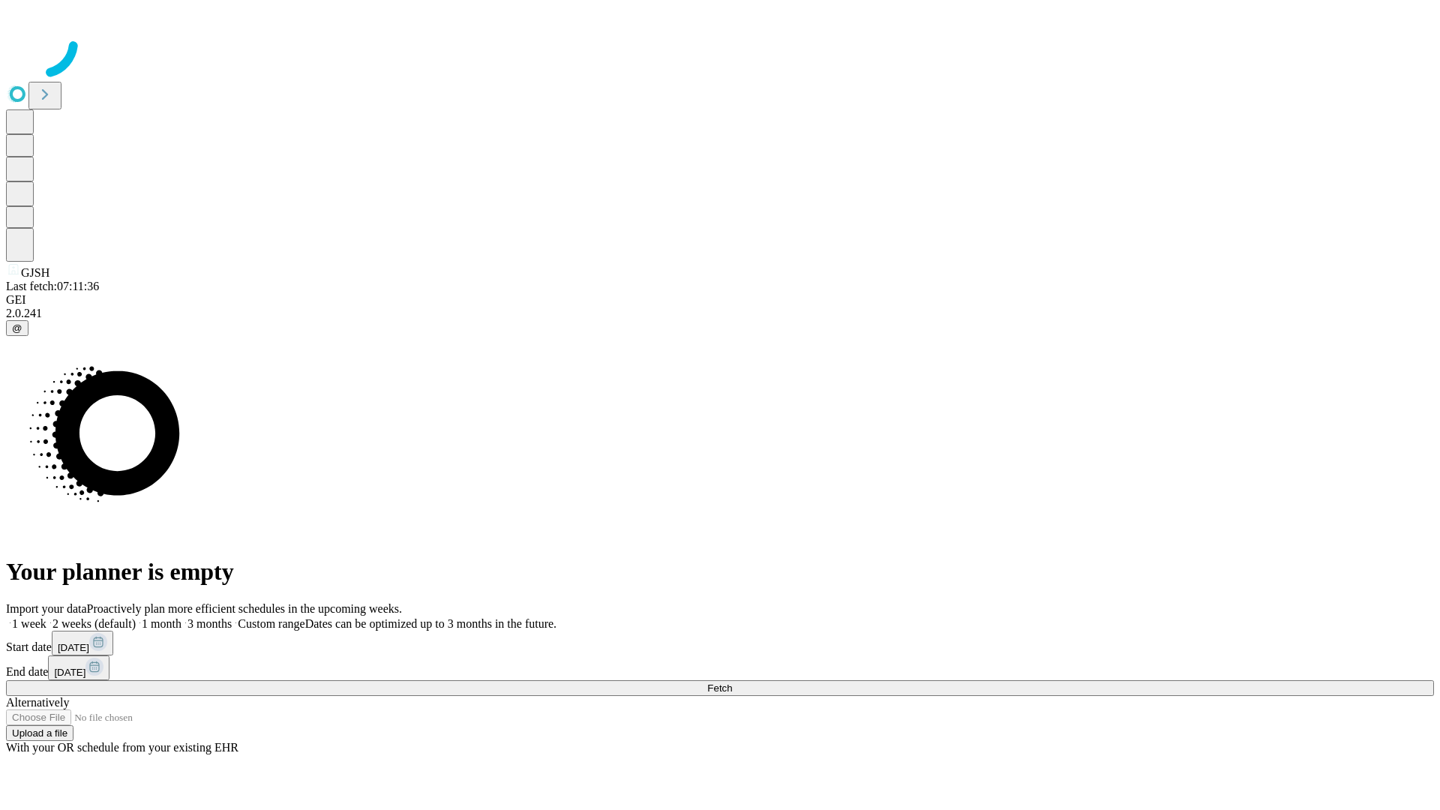 Image resolution: width=1440 pixels, height=810 pixels. Describe the element at coordinates (40, 733) in the screenshot. I see `button: Upload a file` at that location.